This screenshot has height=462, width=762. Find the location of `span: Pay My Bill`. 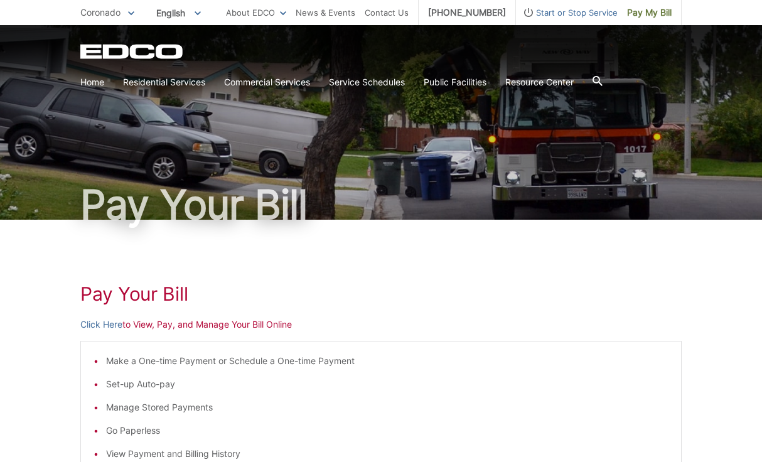

span: Pay My Bill is located at coordinates (649, 13).